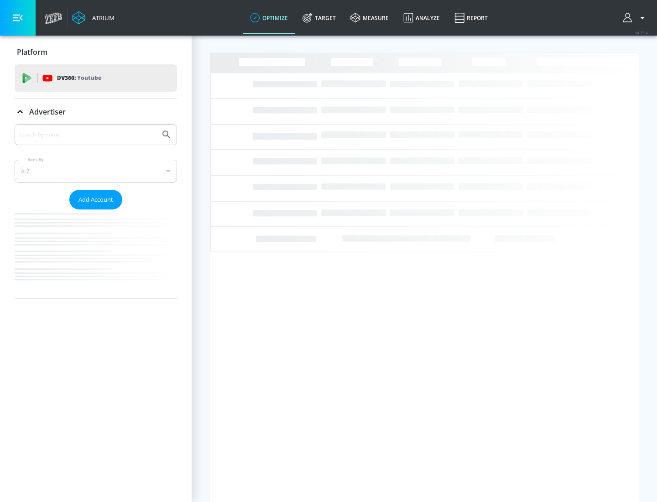 The width and height of the screenshot is (657, 502). What do you see at coordinates (96, 254) in the screenshot?
I see `nav: list of Advertiser` at bounding box center [96, 254].